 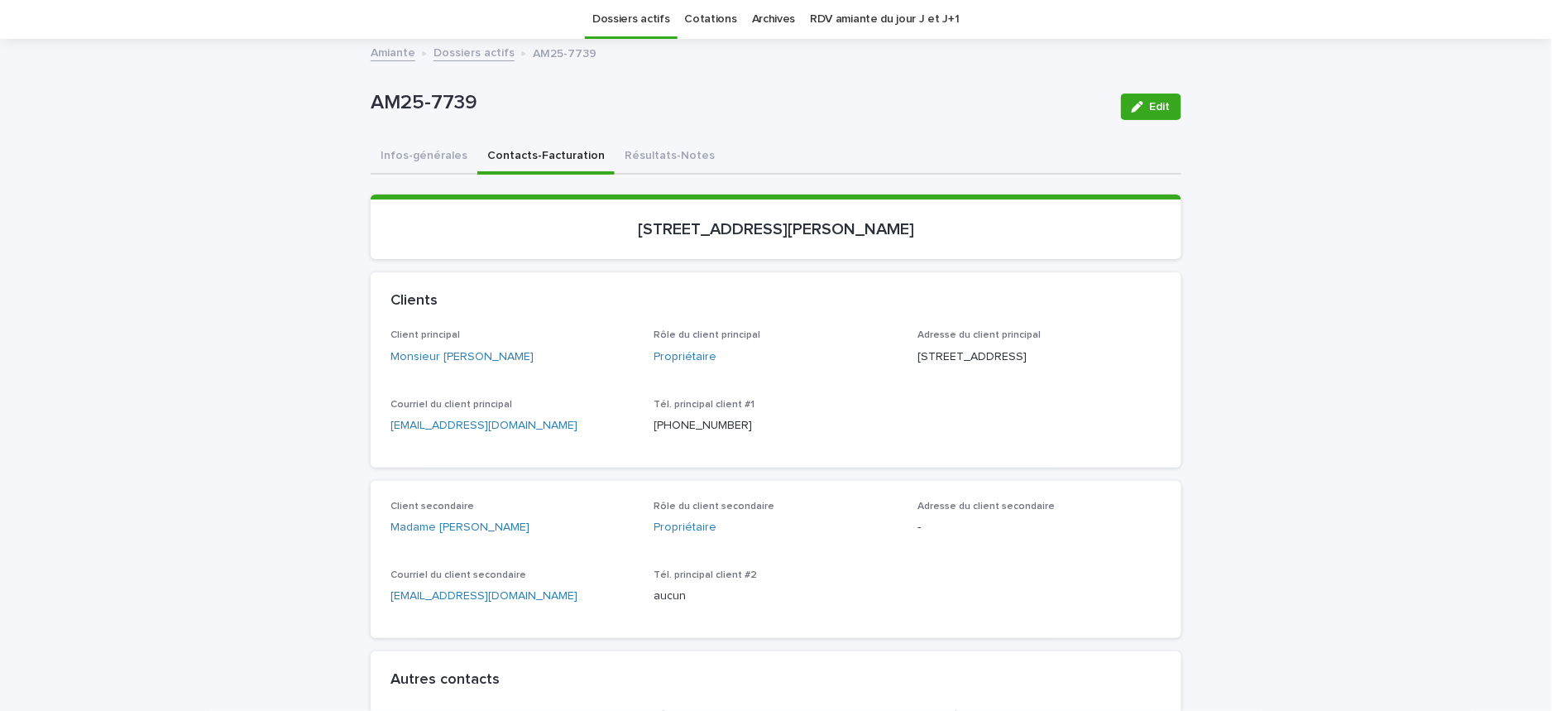 What do you see at coordinates (445, 680) in the screenshot?
I see `h2: Autres contacts` at bounding box center [445, 680].